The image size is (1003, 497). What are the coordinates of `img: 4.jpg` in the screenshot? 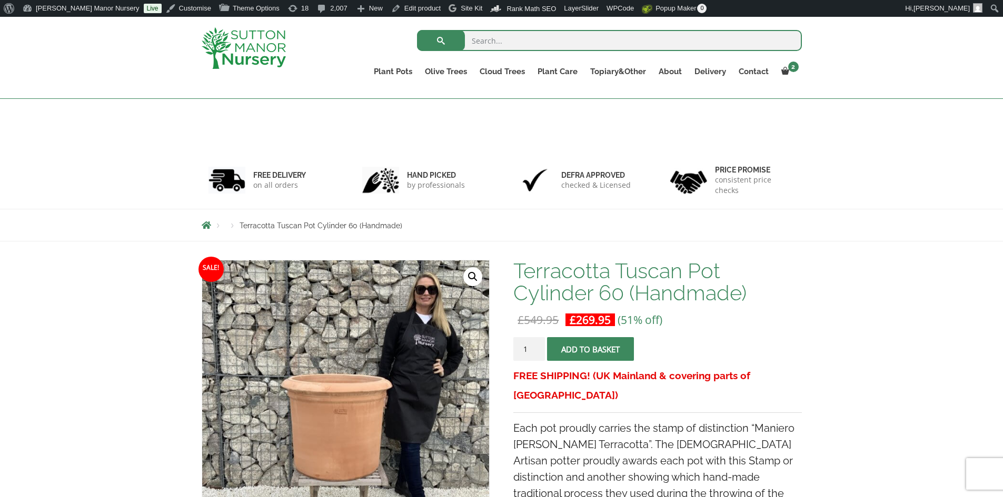 It's located at (689, 180).